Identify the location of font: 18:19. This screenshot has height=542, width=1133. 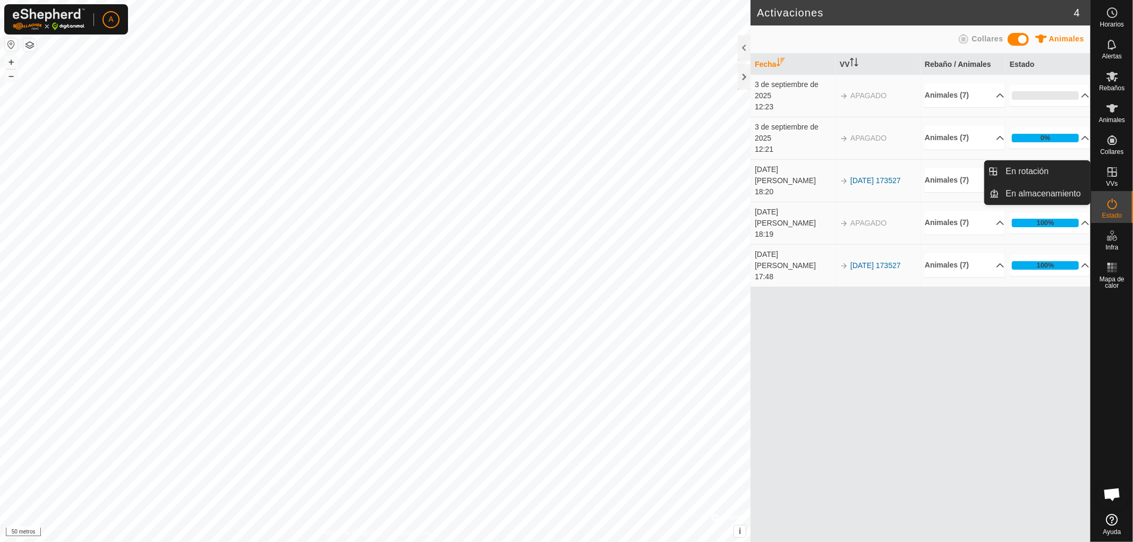
(764, 234).